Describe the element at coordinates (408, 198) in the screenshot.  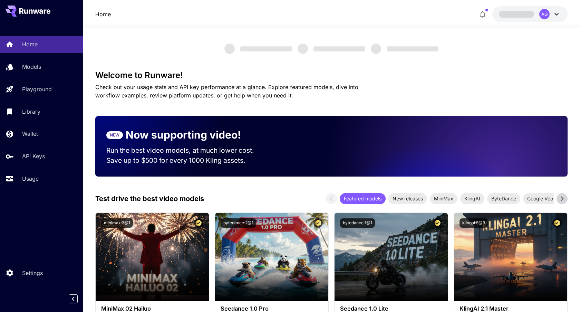
I see `div: New releases` at that location.